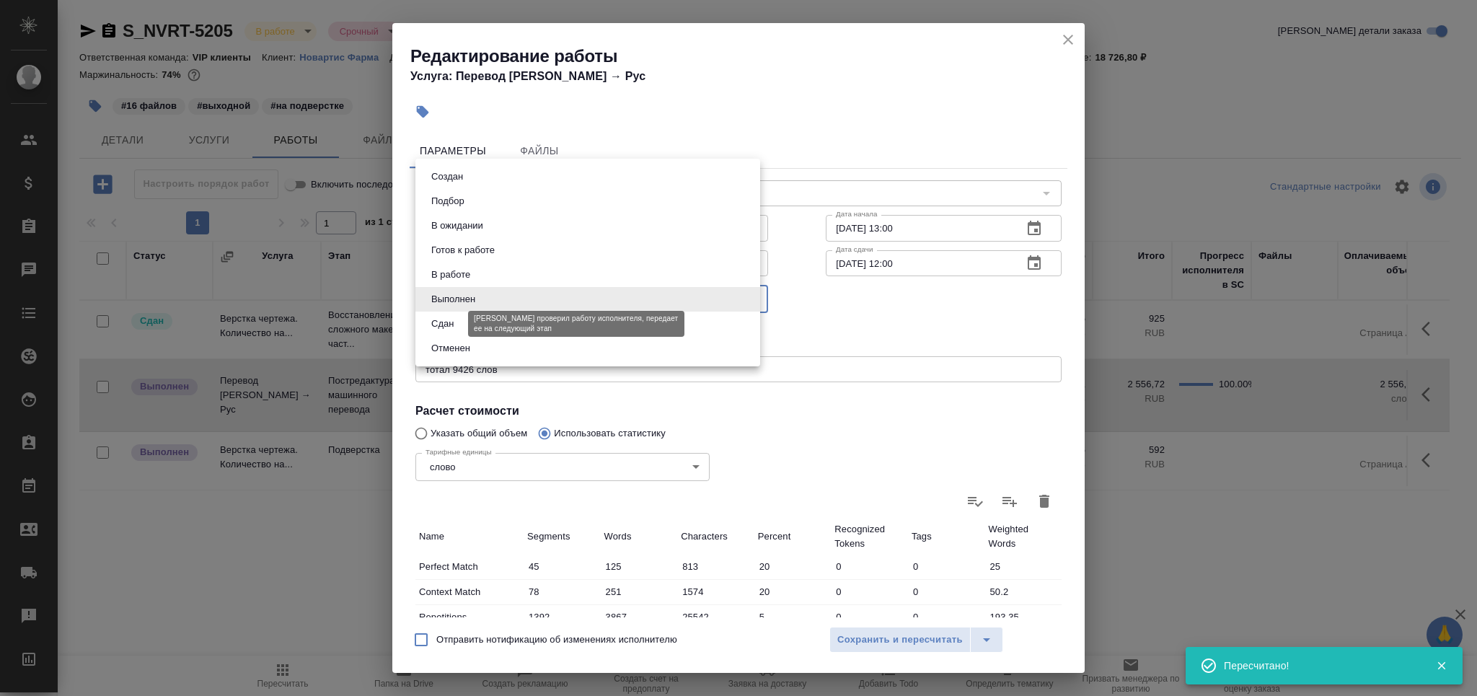 The height and width of the screenshot is (696, 1477). What do you see at coordinates (453, 299) in the screenshot?
I see `button: Выполнен` at bounding box center [453, 299].